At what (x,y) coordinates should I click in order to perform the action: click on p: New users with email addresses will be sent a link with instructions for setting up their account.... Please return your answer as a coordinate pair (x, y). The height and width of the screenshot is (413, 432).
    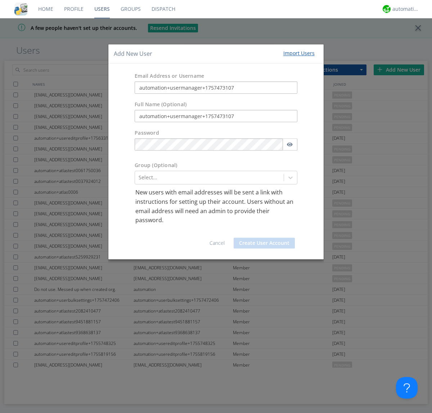
    Looking at the image, I should click on (216, 207).